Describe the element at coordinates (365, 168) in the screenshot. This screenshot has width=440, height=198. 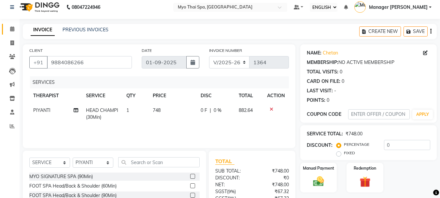
I see `label: Redemption` at that location.